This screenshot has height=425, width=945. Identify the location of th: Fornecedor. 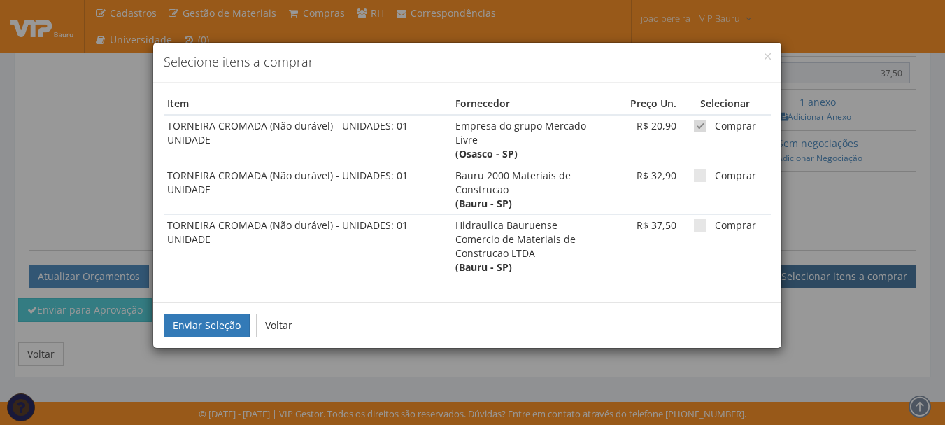
(528, 104).